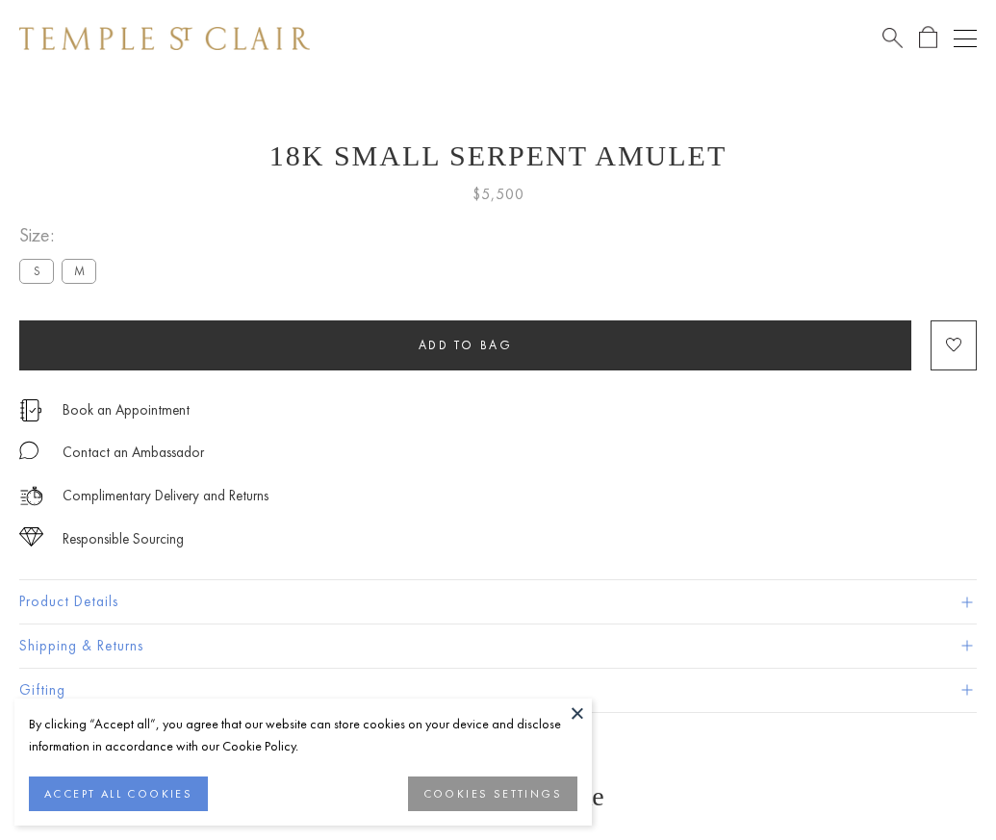 The height and width of the screenshot is (840, 996). Describe the element at coordinates (303, 735) in the screenshot. I see `div: By clicking “Accept all”, you agree that our website can store cookies on your device and disclos...` at that location.